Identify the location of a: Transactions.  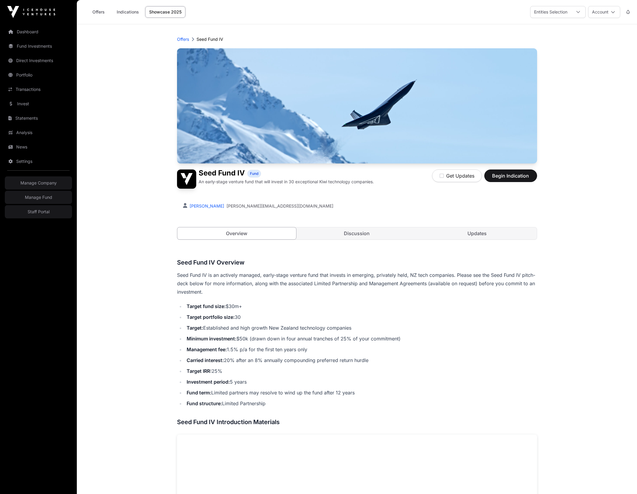
(38, 89).